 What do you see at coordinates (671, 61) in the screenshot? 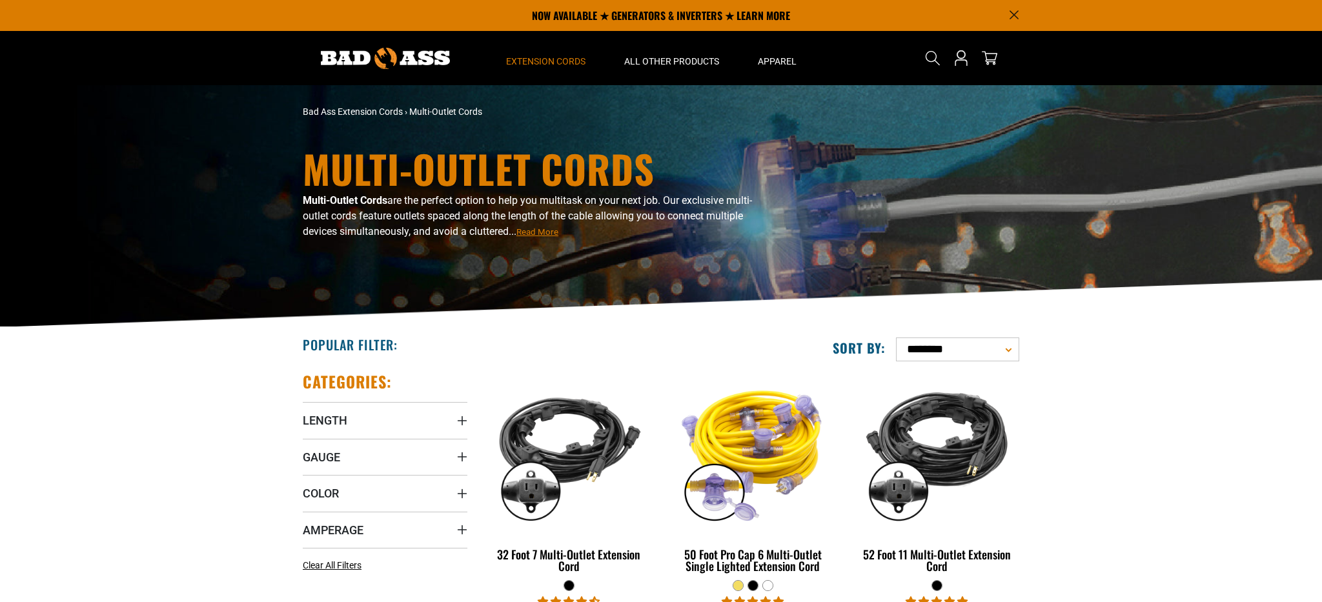
I see `span: All Other Products` at bounding box center [671, 61].